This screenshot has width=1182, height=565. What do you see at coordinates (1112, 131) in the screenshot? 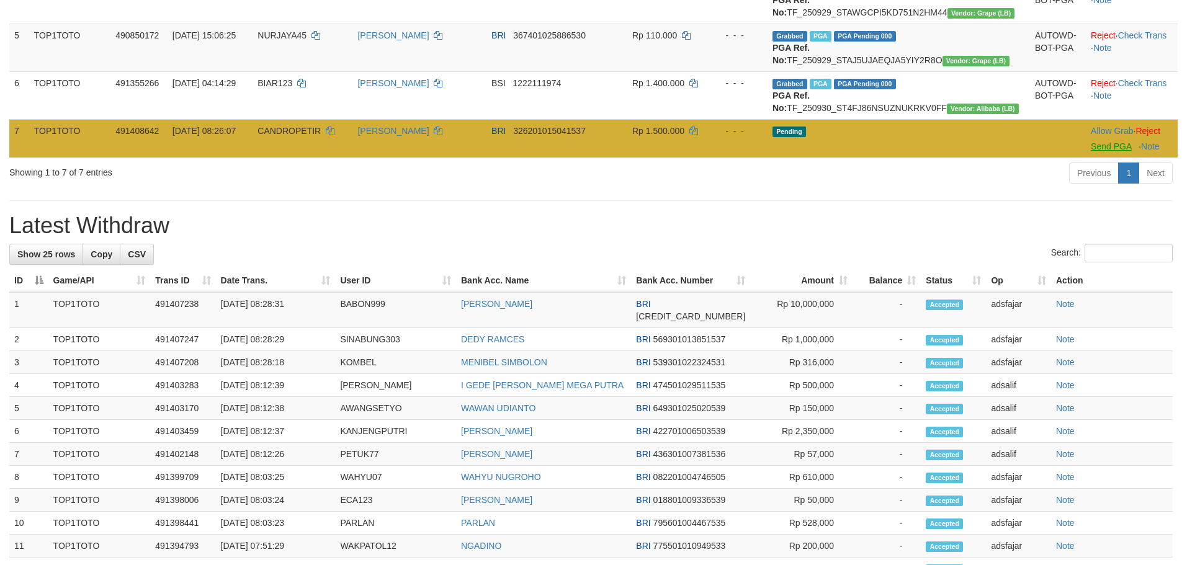
I see `a: Allow Grab` at bounding box center [1112, 131].